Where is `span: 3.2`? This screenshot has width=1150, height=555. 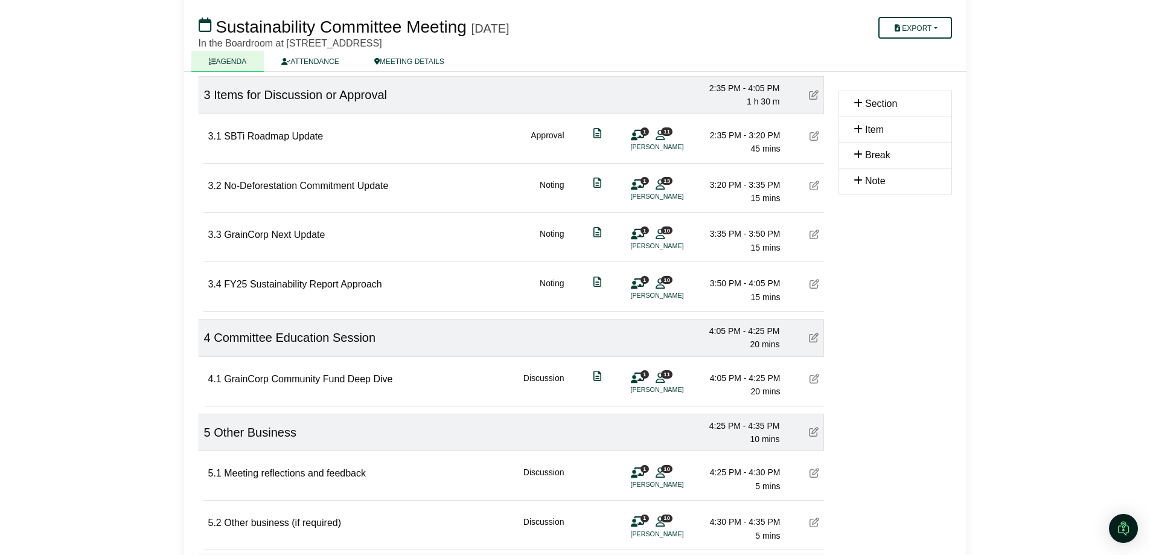
span: 3.2 is located at coordinates (215, 185).